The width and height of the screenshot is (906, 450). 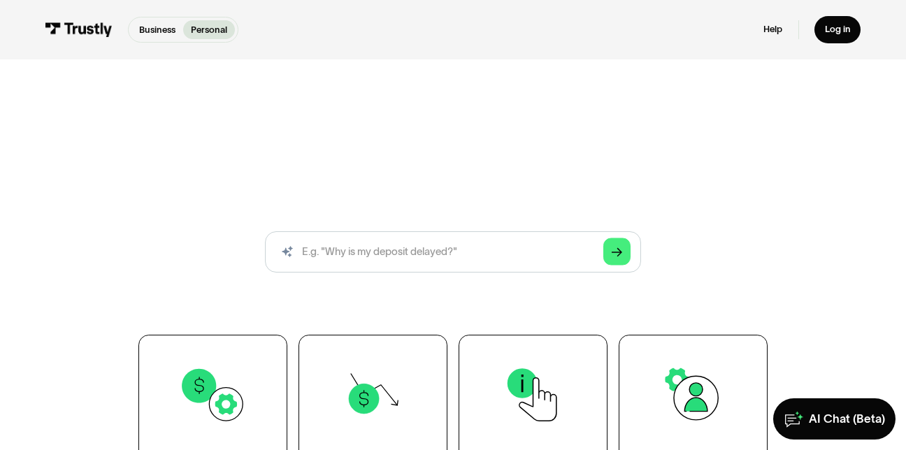 What do you see at coordinates (157, 29) in the screenshot?
I see `a: Business` at bounding box center [157, 29].